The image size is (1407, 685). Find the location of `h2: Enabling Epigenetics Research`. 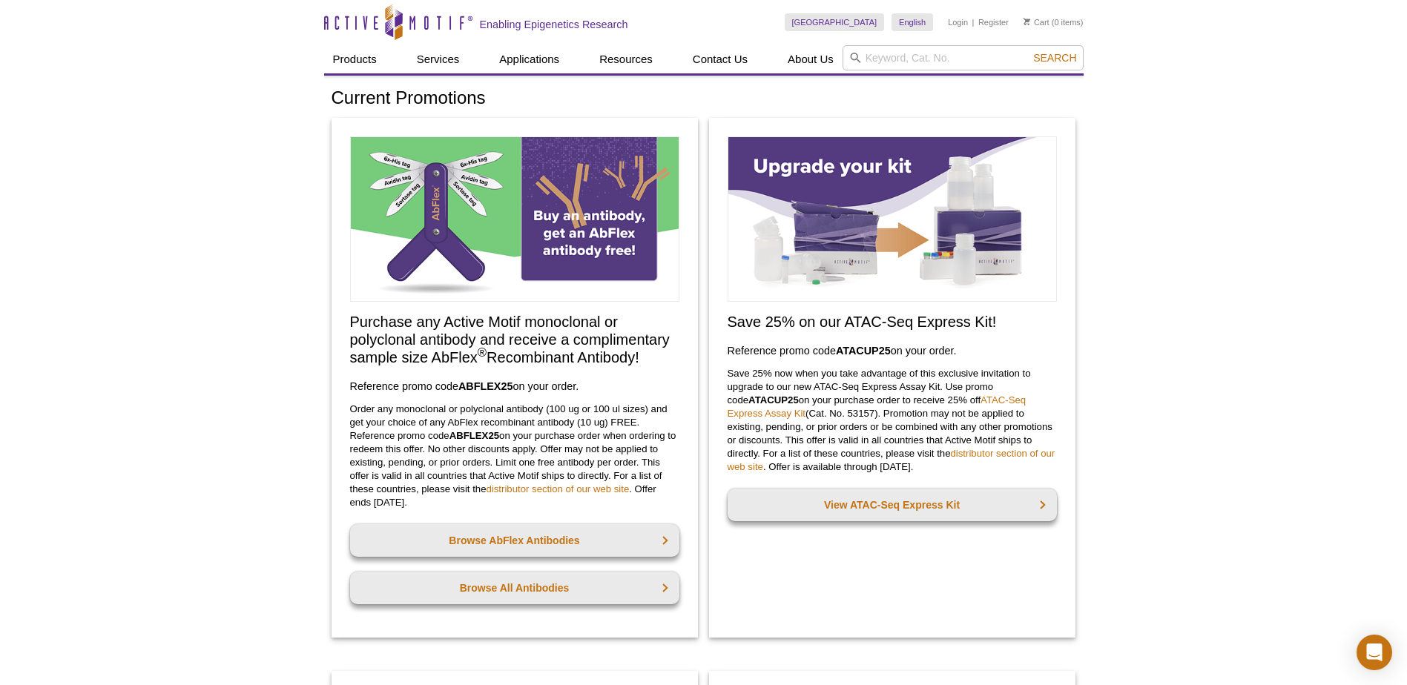

h2: Enabling Epigenetics Research is located at coordinates (554, 24).